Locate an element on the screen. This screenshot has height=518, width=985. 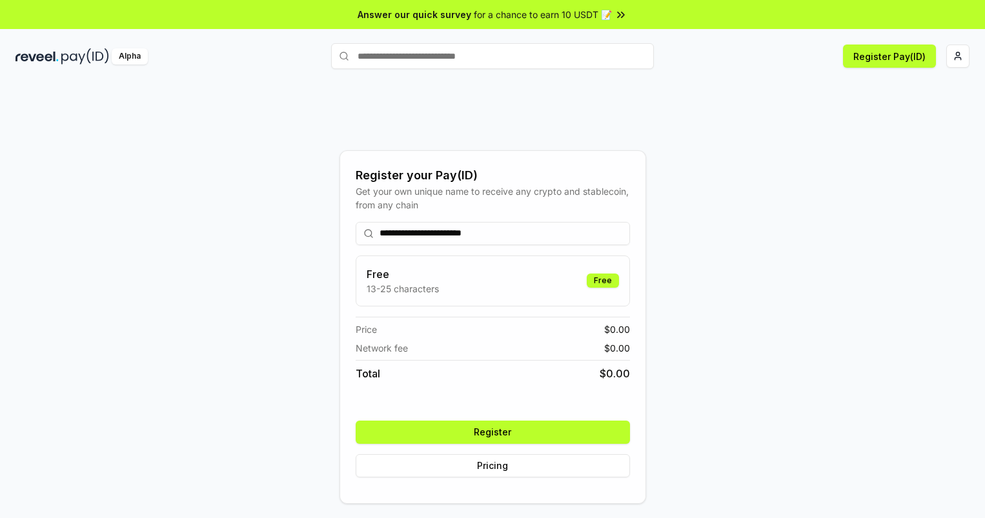
div: Get your own unique name to receive any crypto and stablecoin, from any chain is located at coordinates (493, 198).